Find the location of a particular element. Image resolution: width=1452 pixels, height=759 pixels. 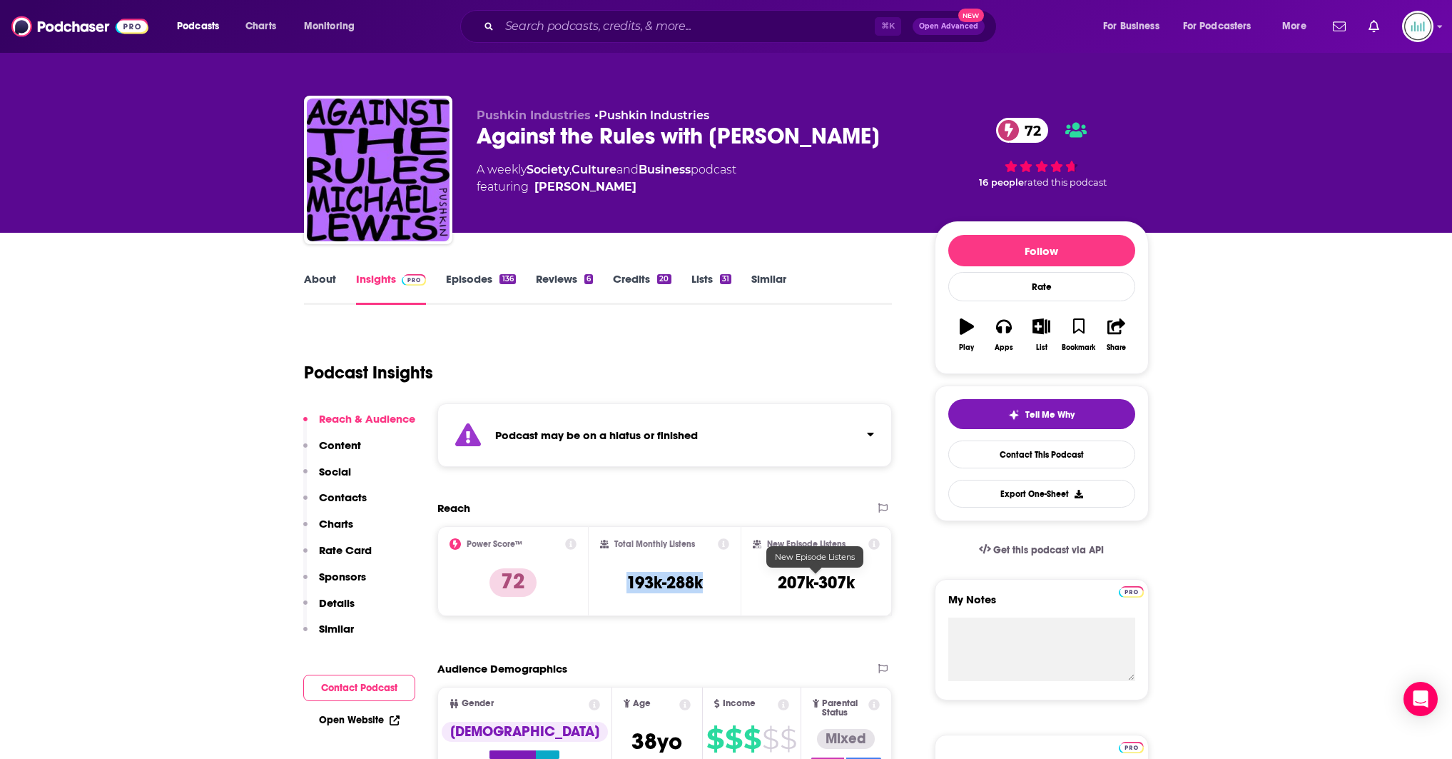

p: Contacts is located at coordinates (343, 497).